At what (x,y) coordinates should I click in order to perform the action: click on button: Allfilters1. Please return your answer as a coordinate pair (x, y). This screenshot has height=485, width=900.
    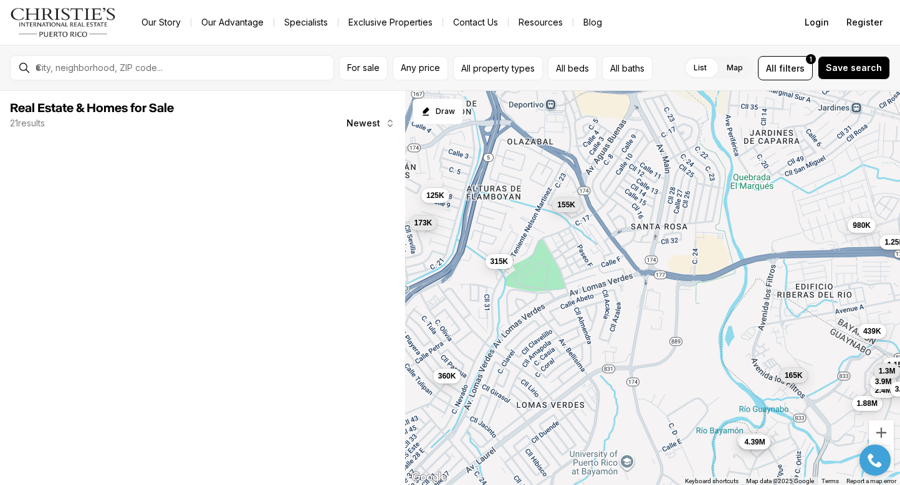
    Looking at the image, I should click on (785, 68).